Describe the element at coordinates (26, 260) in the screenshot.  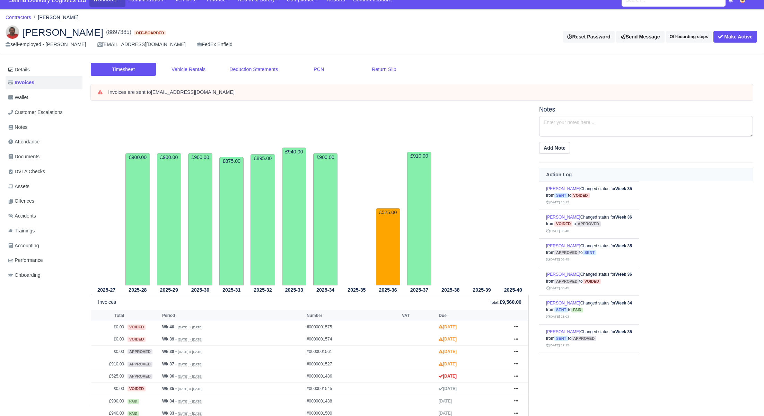
I see `span: Performance` at that location.